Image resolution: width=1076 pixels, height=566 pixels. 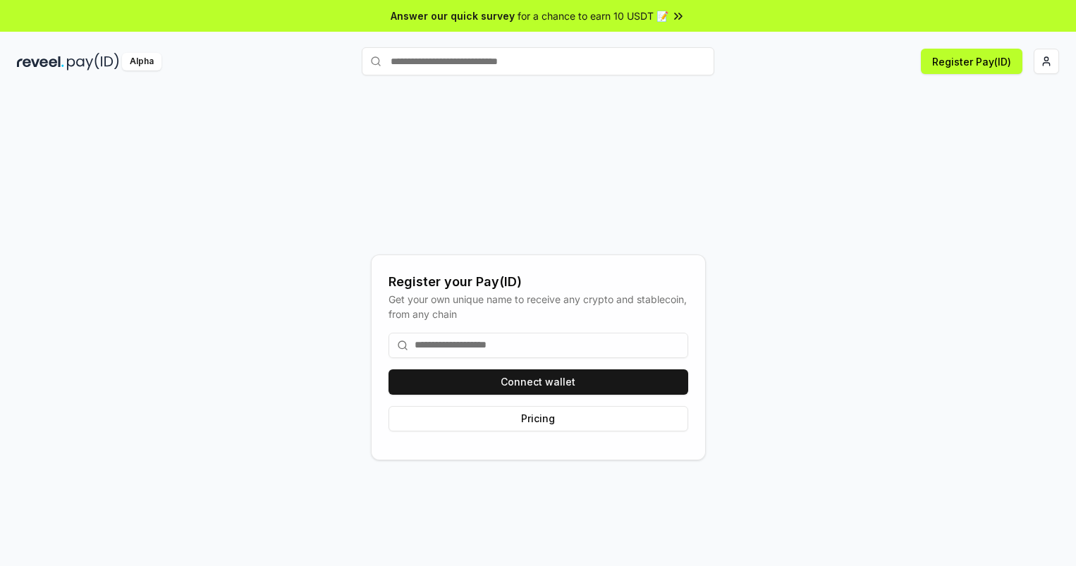 What do you see at coordinates (538, 307) in the screenshot?
I see `div: Get your own unique name to receive any crypto and stablecoin, from any chain` at bounding box center [538, 307].